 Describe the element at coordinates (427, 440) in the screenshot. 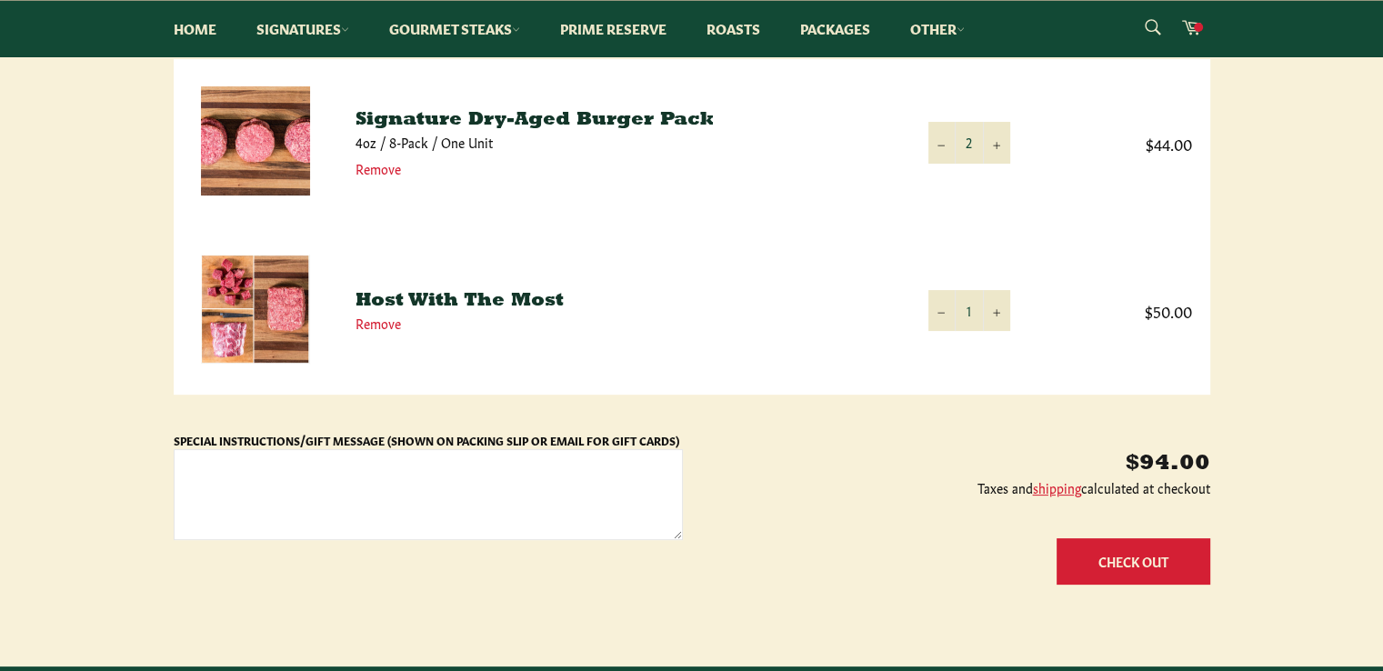

I see `label: Special Instructions/Gift Message (Shown on Packing Slip or Email for Gift Cards)` at that location.